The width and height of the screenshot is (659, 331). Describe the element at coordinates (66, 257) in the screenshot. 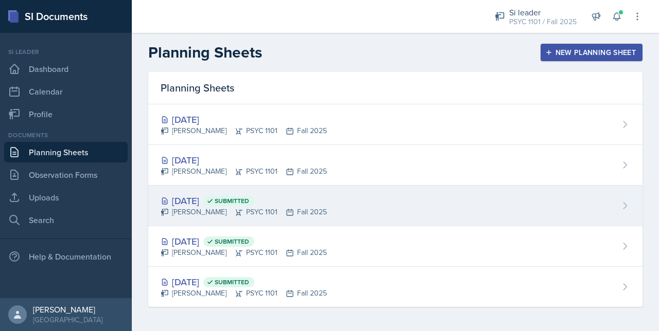

I see `div: Help & Documentation` at that location.